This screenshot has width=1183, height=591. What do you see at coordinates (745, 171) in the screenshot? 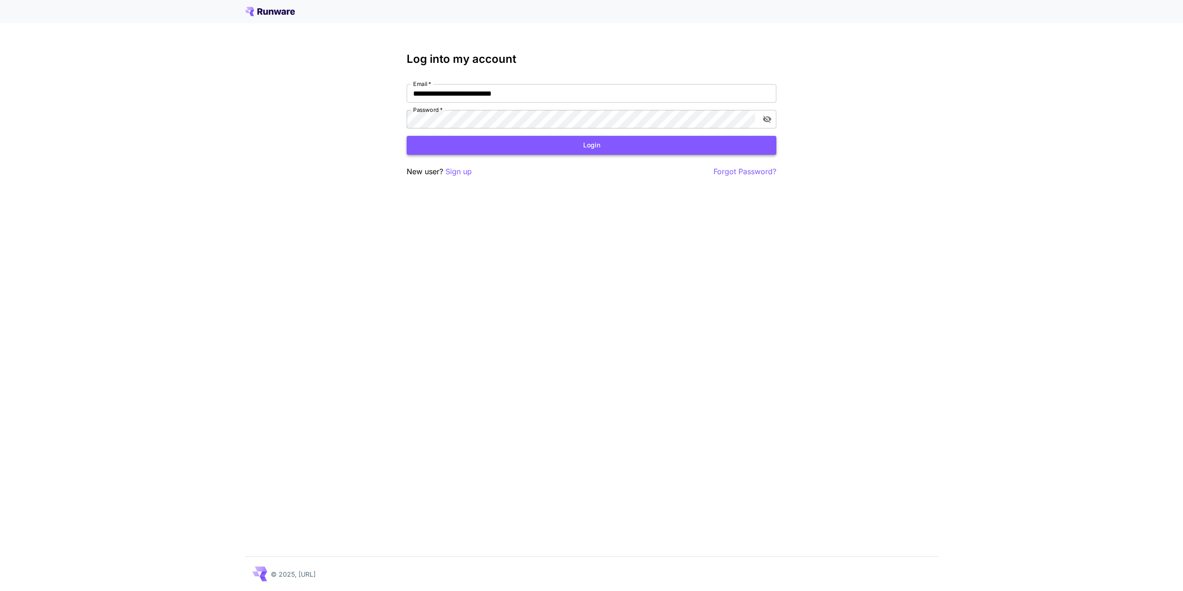
I see `p: Forgot Password?` at bounding box center [745, 171].